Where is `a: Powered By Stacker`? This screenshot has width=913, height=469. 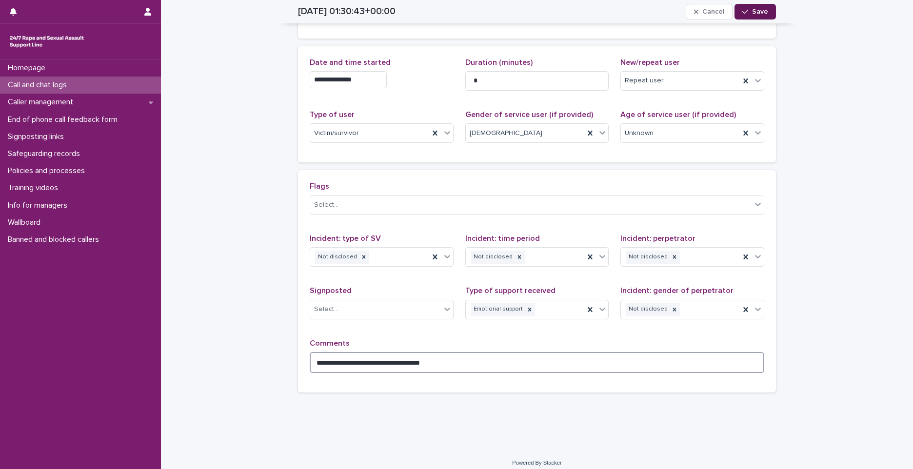
a: Powered By Stacker is located at coordinates (536, 463).